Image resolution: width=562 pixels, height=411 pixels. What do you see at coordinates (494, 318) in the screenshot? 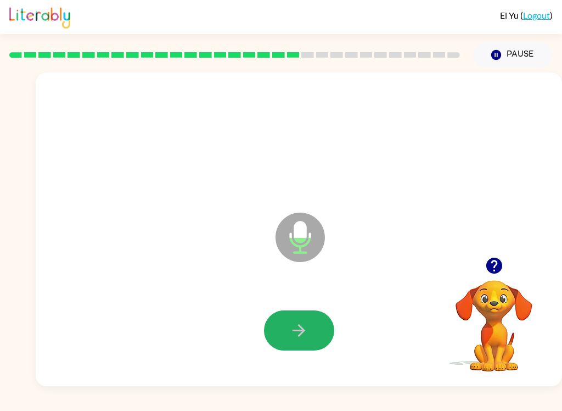
I see `video: Your browser must support playing .mp4 files to use Literably. Please try using another browser.` at bounding box center [494, 318].